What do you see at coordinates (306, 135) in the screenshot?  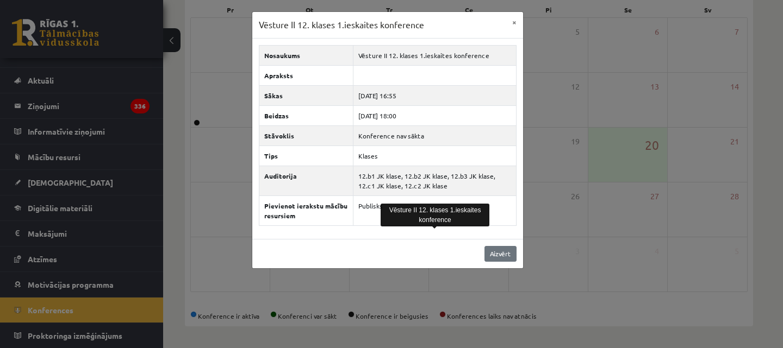 I see `th: Stāvoklis` at bounding box center [306, 135].